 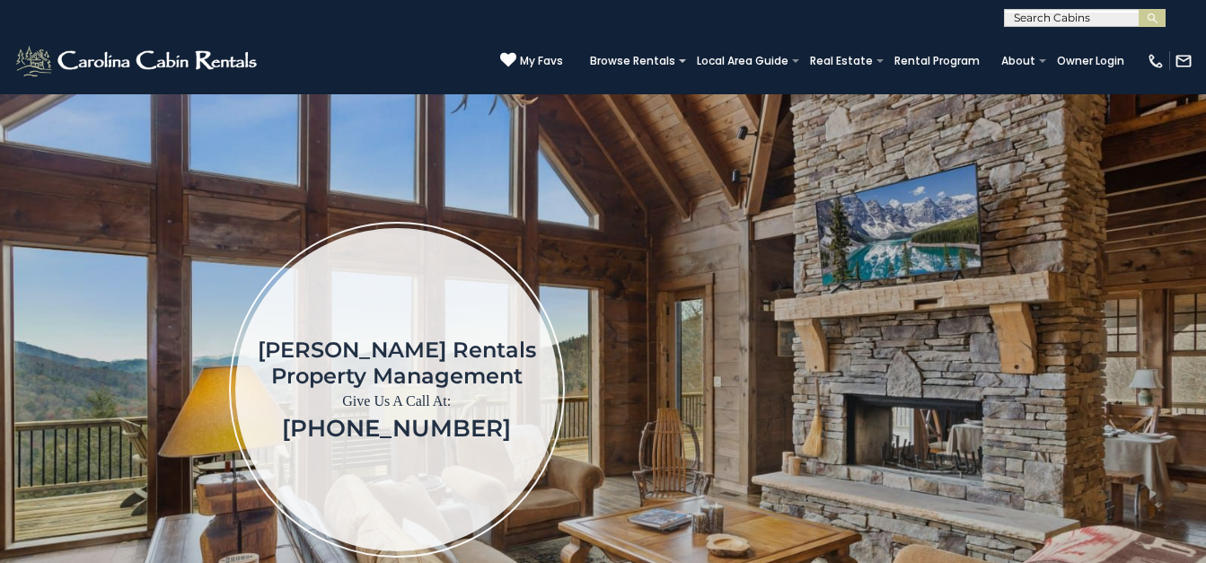 What do you see at coordinates (632, 61) in the screenshot?
I see `a: Browse Rentals` at bounding box center [632, 61].